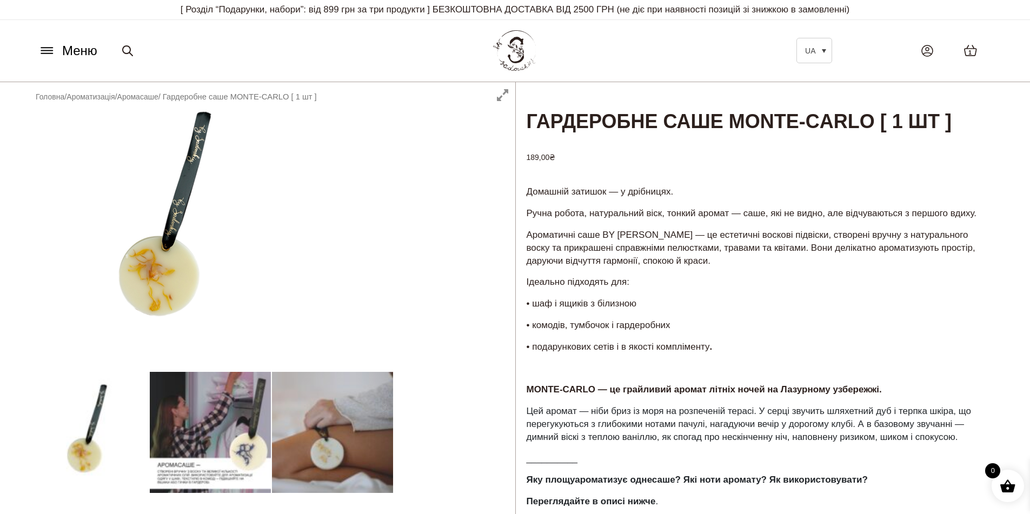 The height and width of the screenshot is (514, 1030). Describe the element at coordinates (970, 50) in the screenshot. I see `a: 1` at that location.